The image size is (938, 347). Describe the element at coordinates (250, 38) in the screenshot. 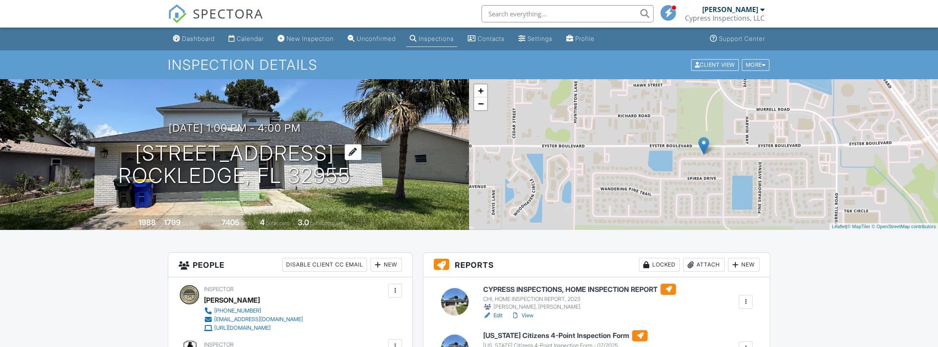

I see `div: Calendar` at that location.